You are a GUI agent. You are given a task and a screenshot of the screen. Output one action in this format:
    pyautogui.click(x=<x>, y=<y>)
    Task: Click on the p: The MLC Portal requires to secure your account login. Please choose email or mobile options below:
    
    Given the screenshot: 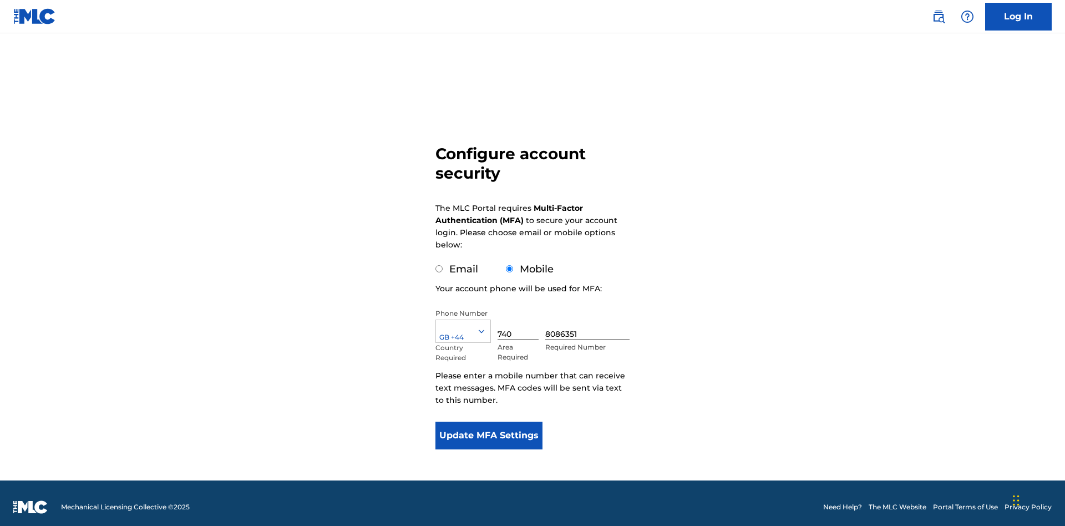 What is the action you would take?
    pyautogui.click(x=526, y=226)
    